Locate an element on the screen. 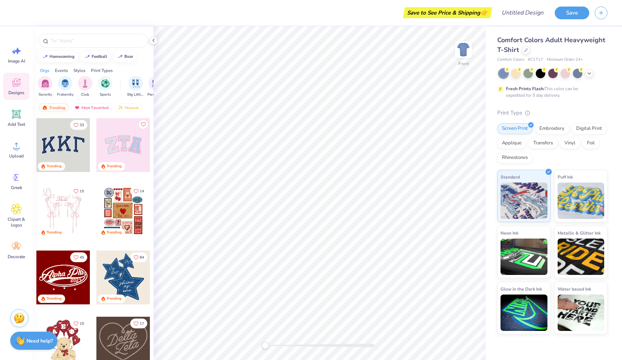 The image size is (622, 360). div: Transfers is located at coordinates (543, 143).